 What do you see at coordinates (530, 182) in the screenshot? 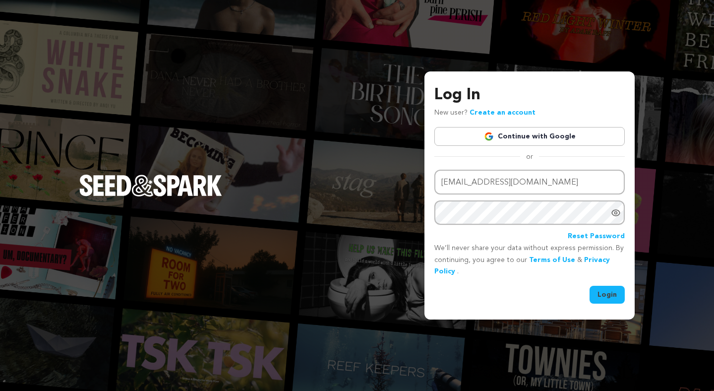
I see `input: Email address` at bounding box center [530, 182].